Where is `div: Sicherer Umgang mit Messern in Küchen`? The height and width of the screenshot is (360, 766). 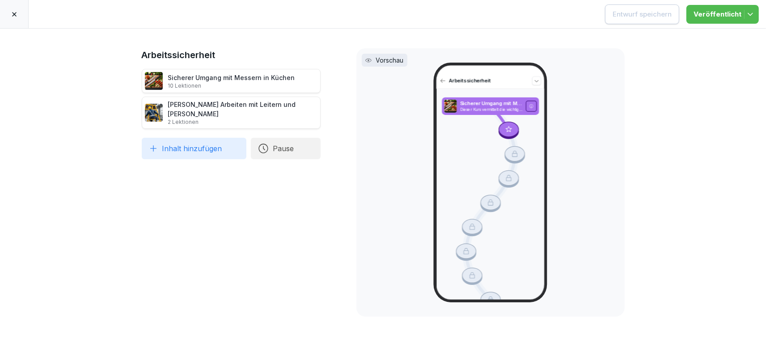
div: Sicherer Umgang mit Messern in Küchen is located at coordinates (232, 81).